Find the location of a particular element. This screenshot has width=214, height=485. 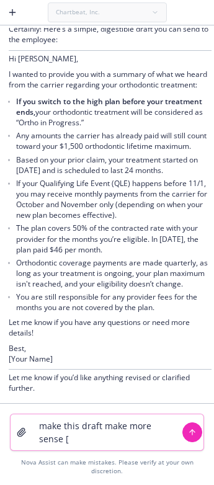

li: Orthodontic coverage payments are made quarterly, as long as your treatment is ongoing, your plan... is located at coordinates (114, 273).